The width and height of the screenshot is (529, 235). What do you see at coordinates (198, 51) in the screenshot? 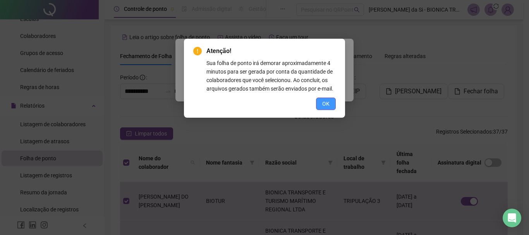
I see `span: exclamation-circle` at bounding box center [198, 51].